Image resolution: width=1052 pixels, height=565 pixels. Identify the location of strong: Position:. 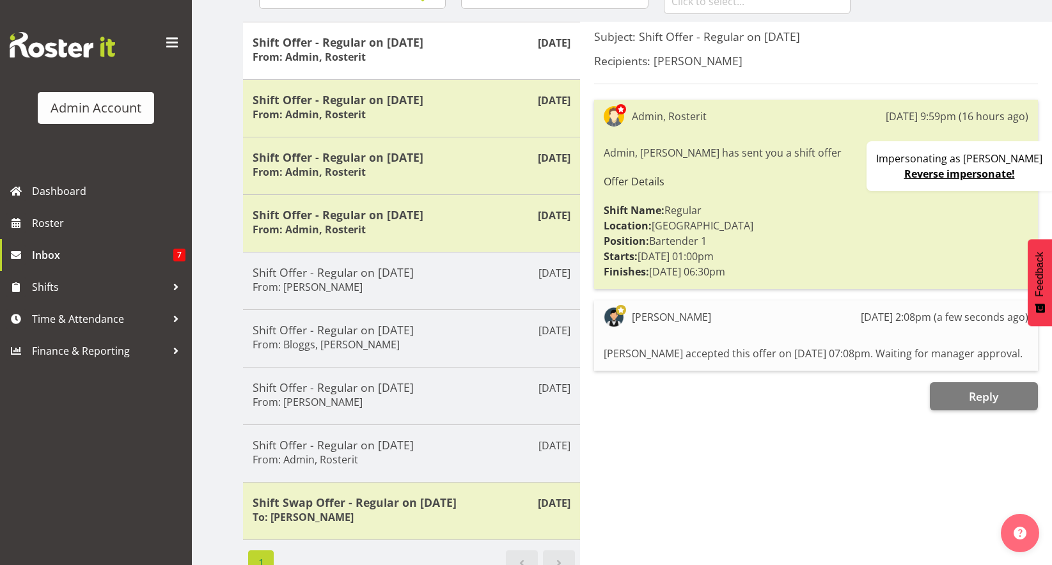
(626, 241).